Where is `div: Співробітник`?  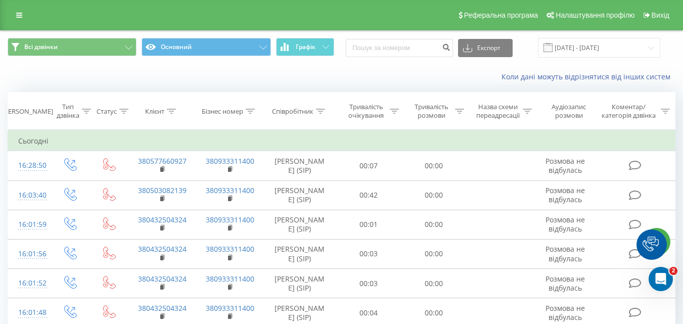 div: Співробітник is located at coordinates (293, 111).